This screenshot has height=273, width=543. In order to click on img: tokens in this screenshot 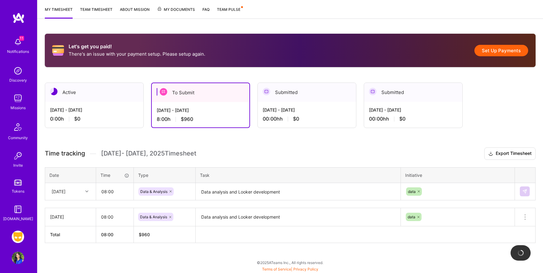, I will do `click(18, 182)`.